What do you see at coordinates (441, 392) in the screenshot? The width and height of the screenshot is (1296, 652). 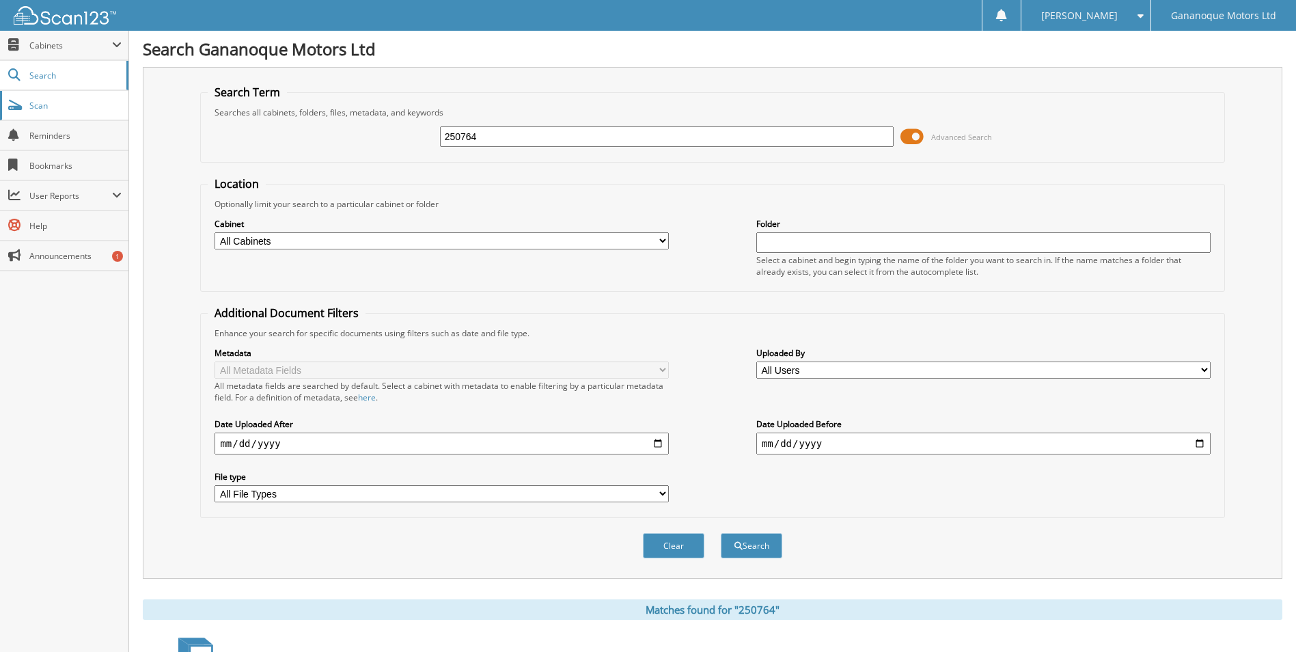 I see `div: All metadata fields are searched by default. Select a cabinet with metadata to enable filtering b...` at bounding box center [441, 392].